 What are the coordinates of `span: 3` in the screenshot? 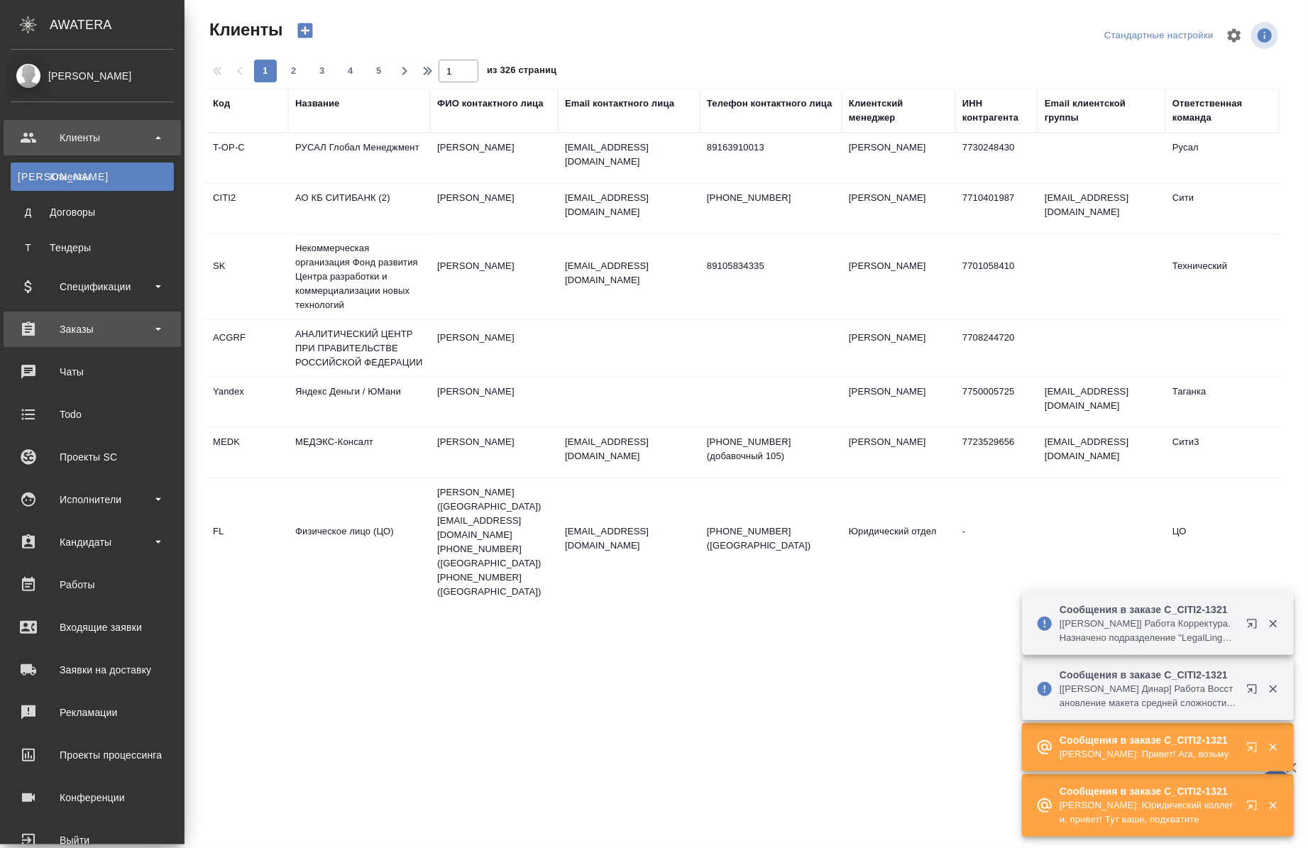 It's located at (322, 71).